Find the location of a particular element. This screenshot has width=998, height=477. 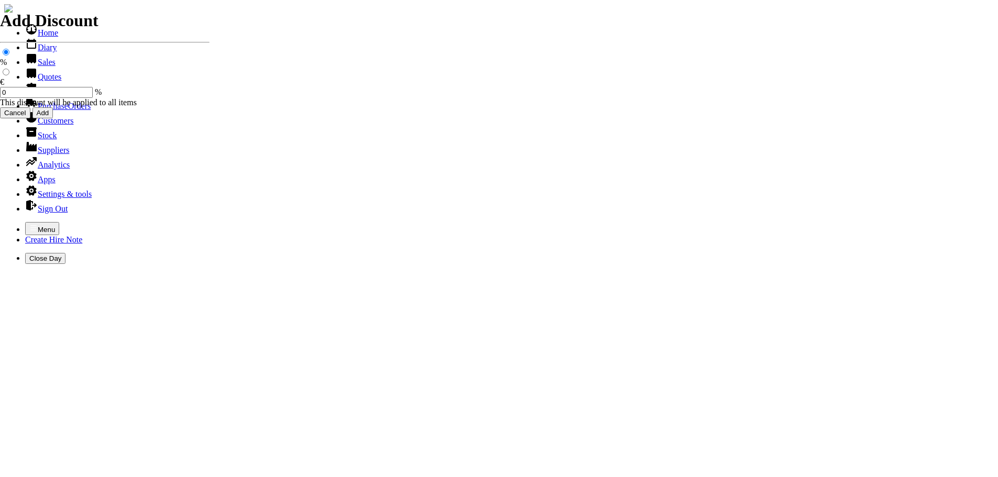

li: Suppliers is located at coordinates (509, 148).